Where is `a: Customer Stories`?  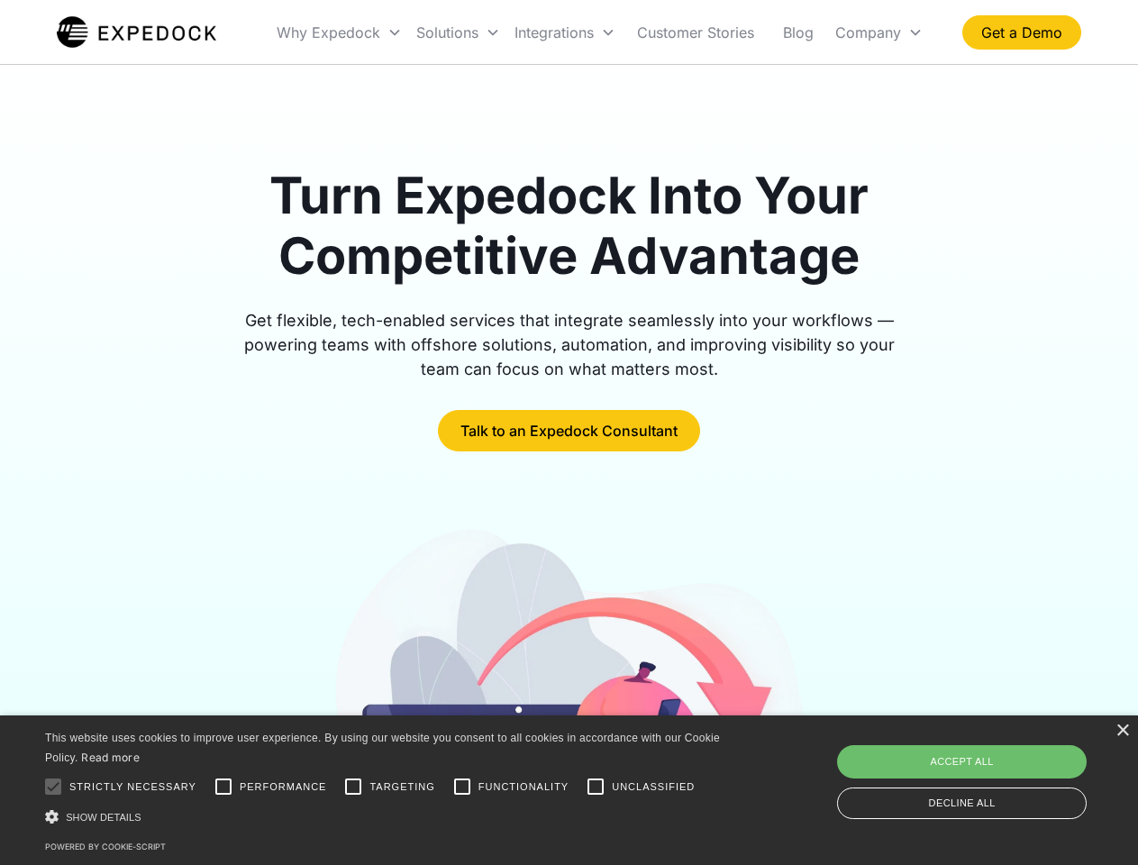 a: Customer Stories is located at coordinates (695, 32).